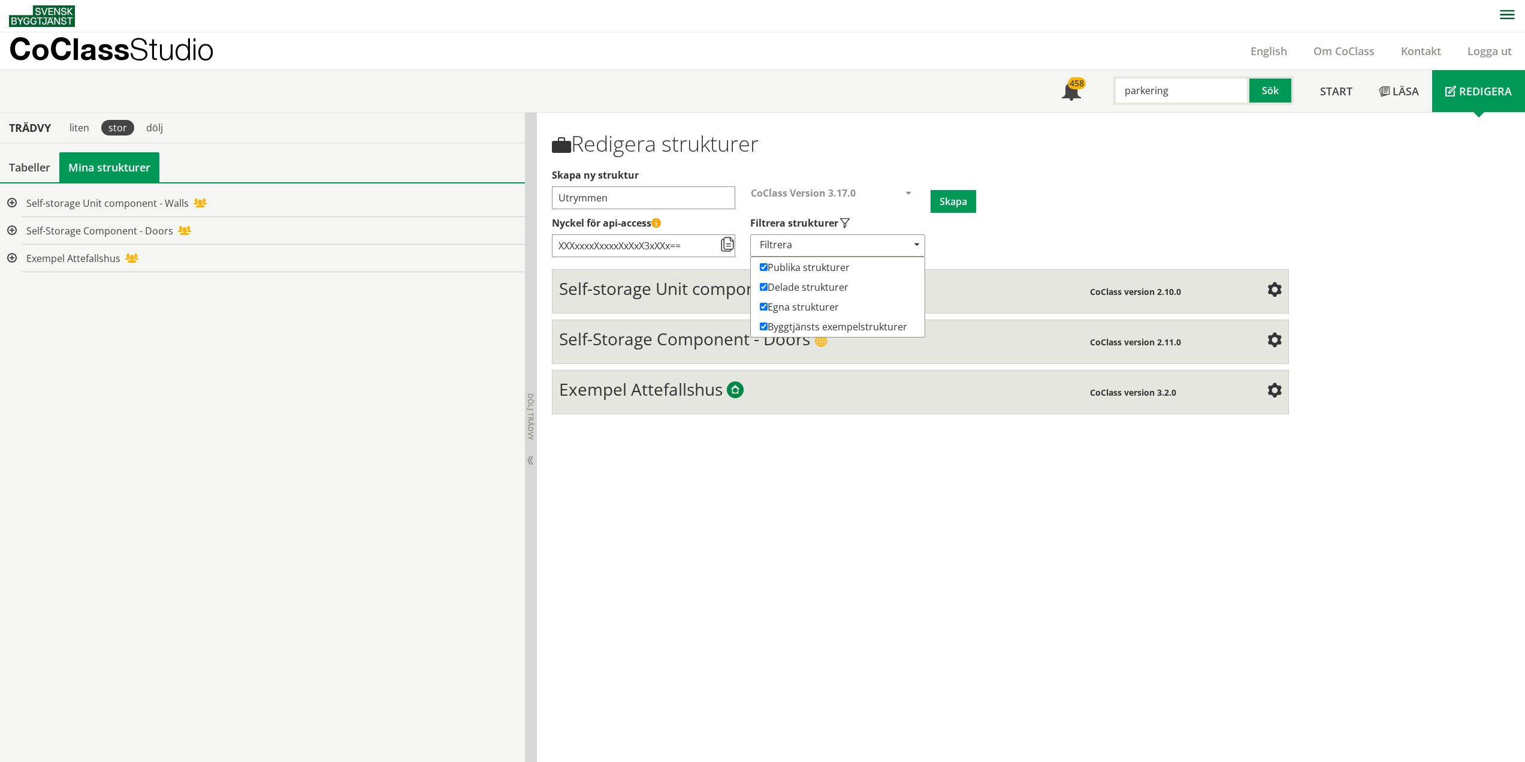 The width and height of the screenshot is (1525, 762). I want to click on a: Om CoClass, so click(1344, 51).